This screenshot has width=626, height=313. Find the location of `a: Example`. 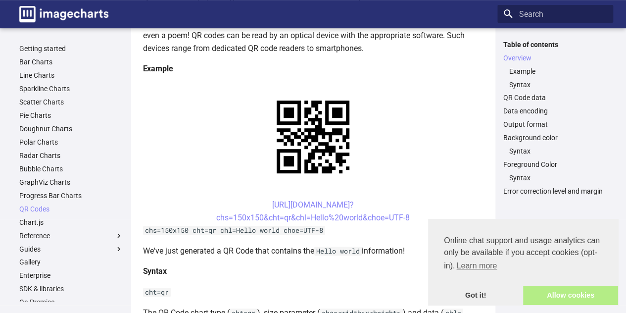

a: Example is located at coordinates (558, 71).